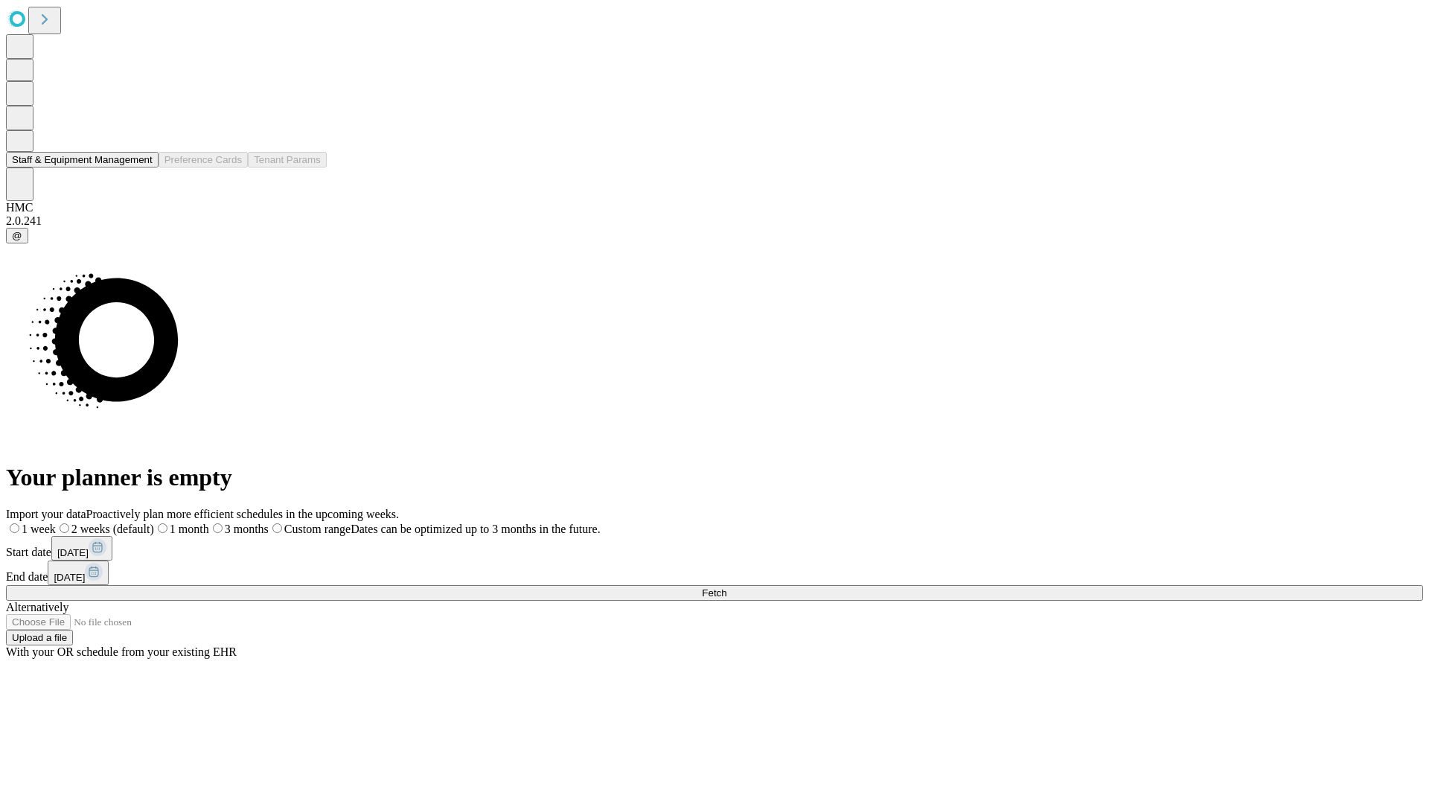  I want to click on div: 2.0.241, so click(715, 221).